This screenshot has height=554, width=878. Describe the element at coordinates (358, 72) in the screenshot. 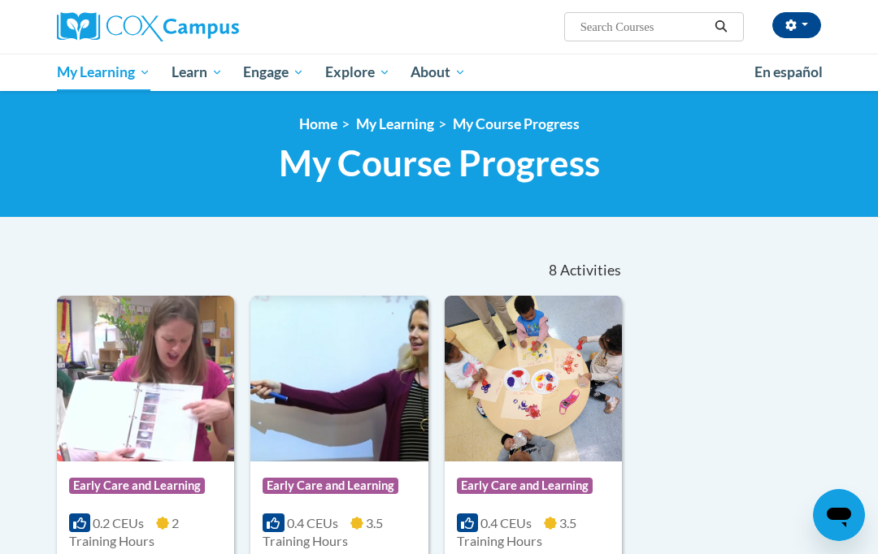

I see `span: Explore` at that location.